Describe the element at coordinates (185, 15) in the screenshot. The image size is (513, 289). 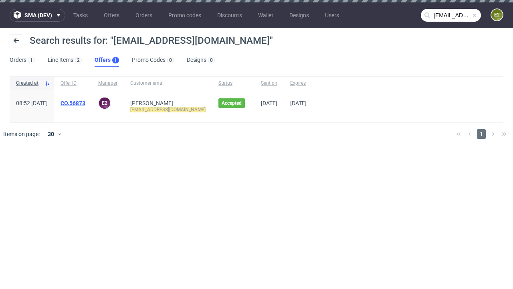
I see `a: Promo codes` at that location.